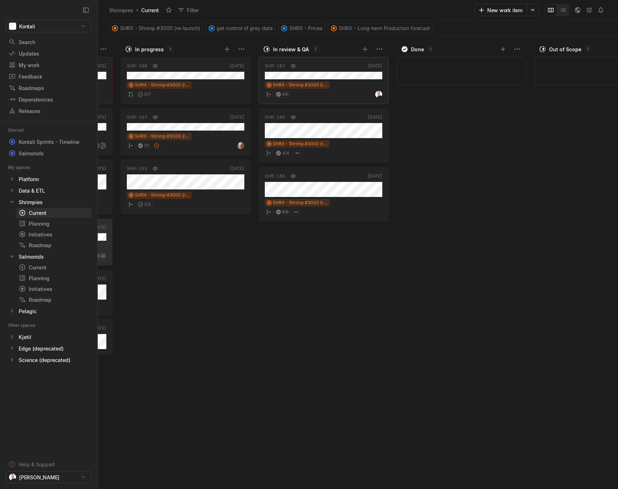 The height and width of the screenshot is (489, 618). Describe the element at coordinates (48, 142) in the screenshot. I see `a: Kontali Sprints - Timeline` at that location.